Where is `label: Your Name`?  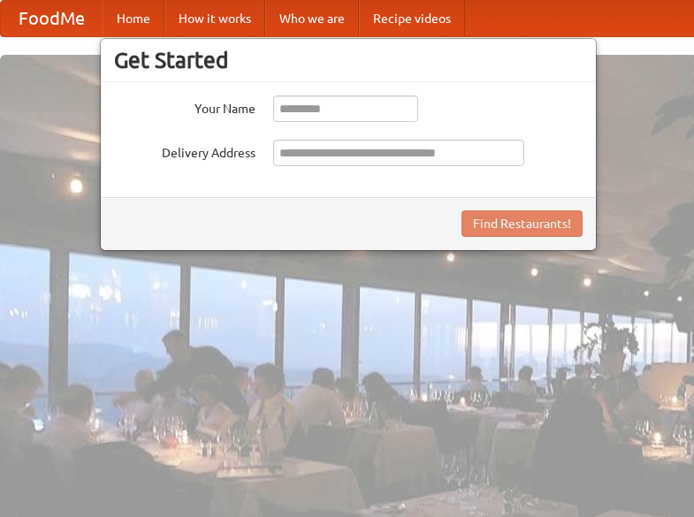
label: Your Name is located at coordinates (185, 106).